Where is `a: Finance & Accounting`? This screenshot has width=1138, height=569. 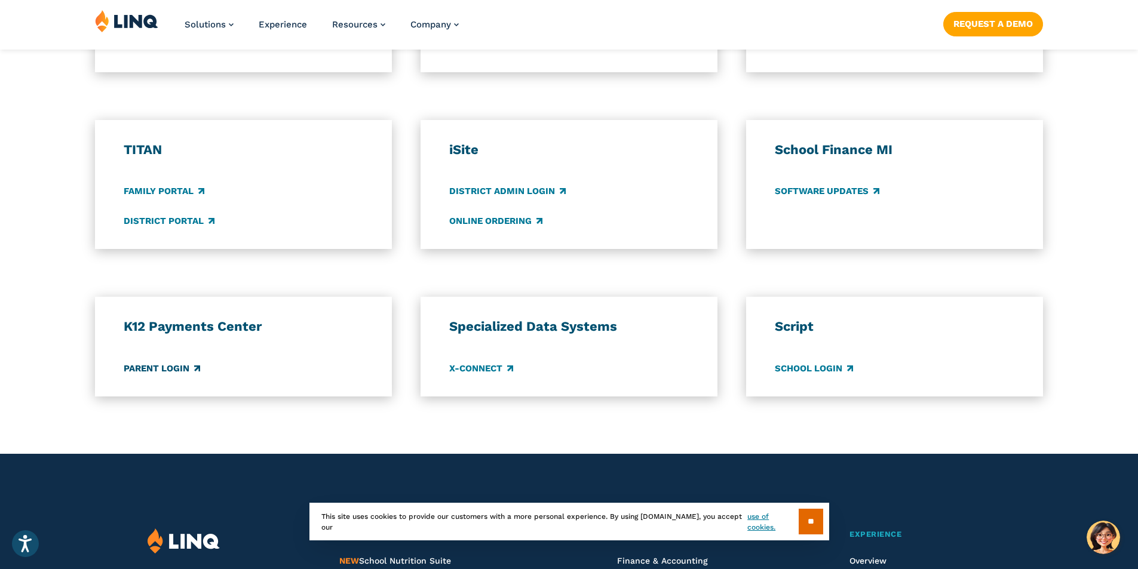 a: Finance & Accounting is located at coordinates (662, 561).